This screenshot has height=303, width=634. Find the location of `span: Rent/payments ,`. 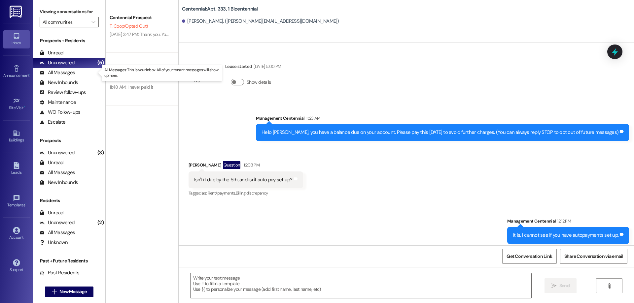

span: Rent/payments , is located at coordinates (221, 193).